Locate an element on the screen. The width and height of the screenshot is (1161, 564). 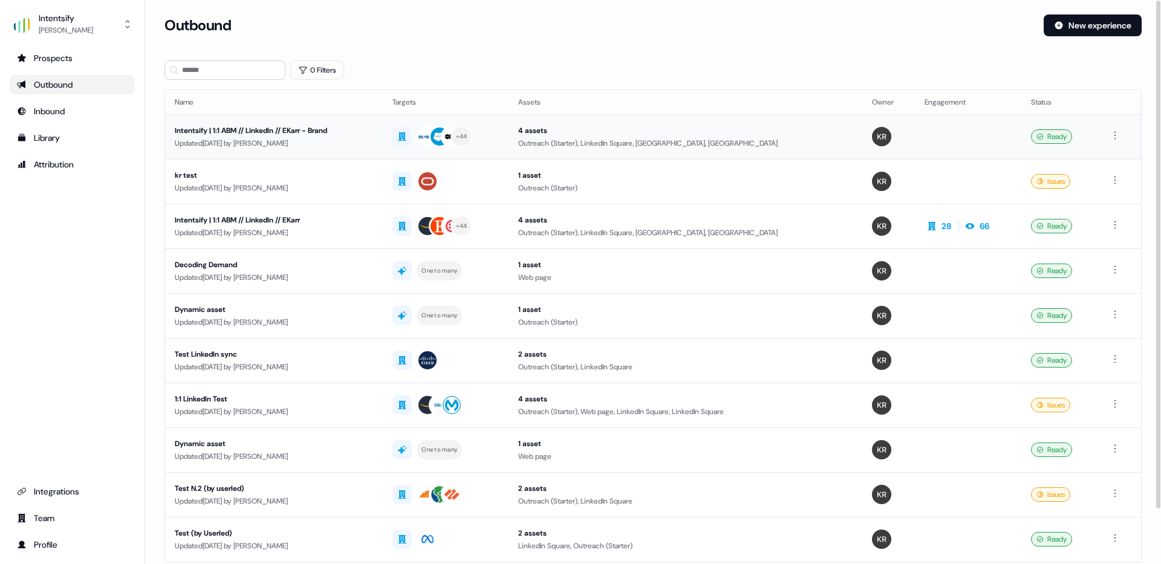
th: Assets is located at coordinates (685, 102).